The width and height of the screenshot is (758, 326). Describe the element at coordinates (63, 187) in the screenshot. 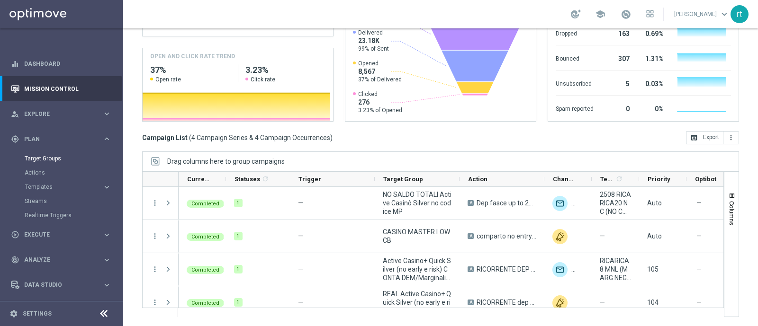

I see `div: Templates` at that location.